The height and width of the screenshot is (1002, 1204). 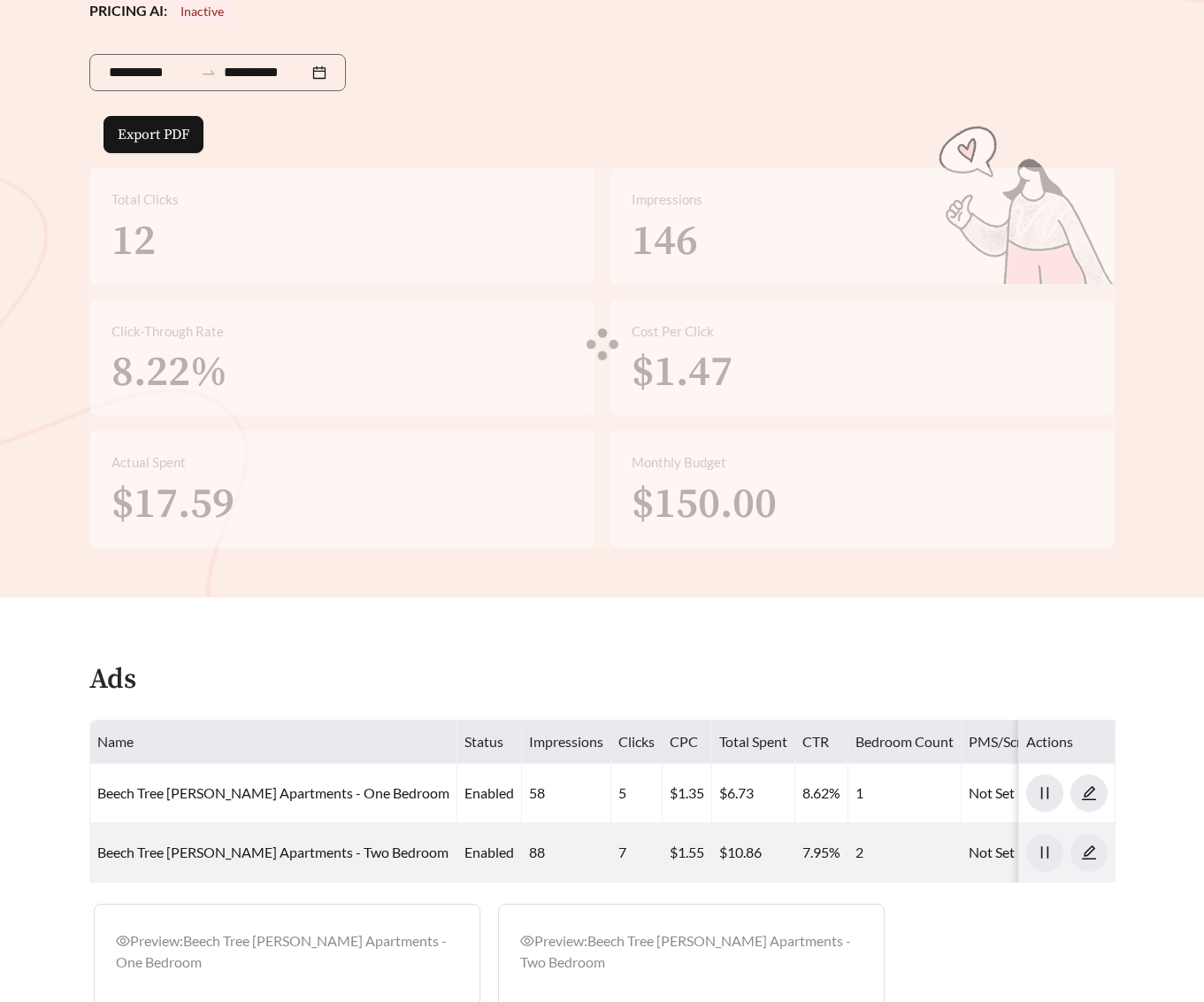 What do you see at coordinates (1067, 741) in the screenshot?
I see `th: Actions` at bounding box center [1067, 741].